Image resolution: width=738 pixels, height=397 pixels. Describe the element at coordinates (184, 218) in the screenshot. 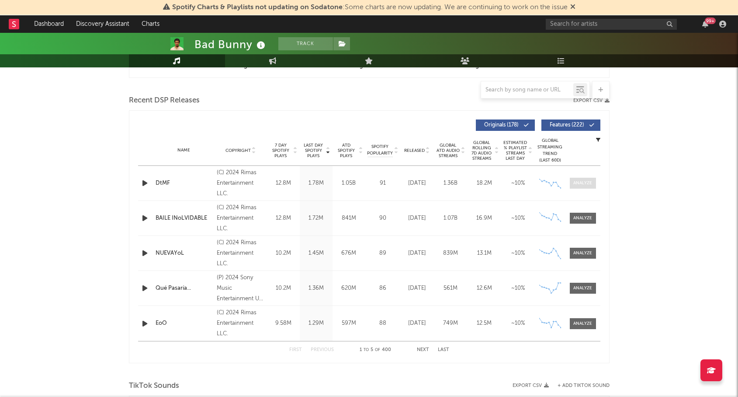

I see `div: BAILE INoLVIDABLE` at that location.